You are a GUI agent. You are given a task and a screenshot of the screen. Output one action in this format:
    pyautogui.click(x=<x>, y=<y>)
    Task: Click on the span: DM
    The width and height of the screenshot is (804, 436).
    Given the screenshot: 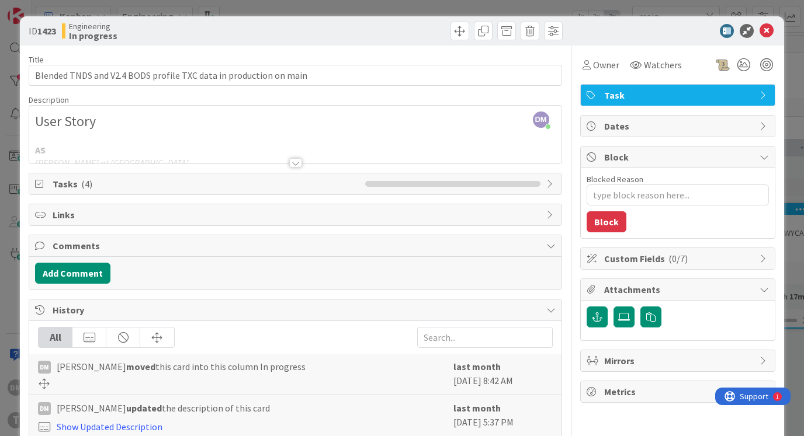 What is the action you would take?
    pyautogui.click(x=541, y=120)
    